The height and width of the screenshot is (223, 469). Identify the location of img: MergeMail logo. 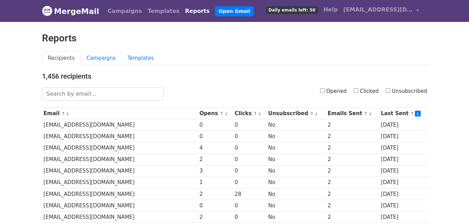
(47, 11).